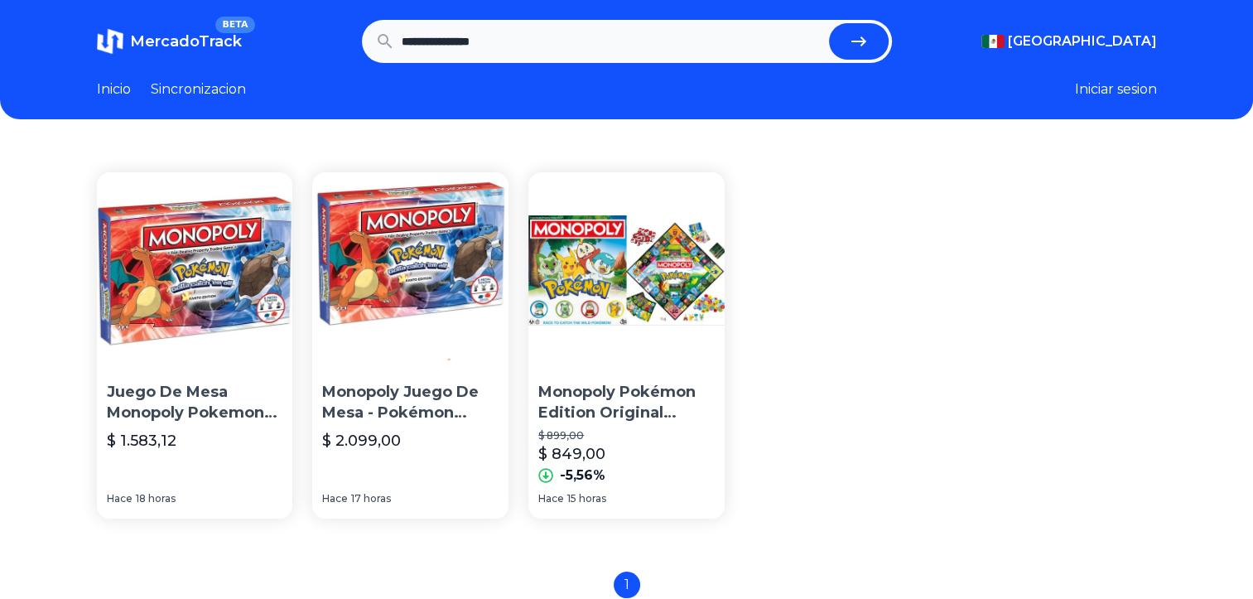  I want to click on a: Sincronizacion, so click(198, 89).